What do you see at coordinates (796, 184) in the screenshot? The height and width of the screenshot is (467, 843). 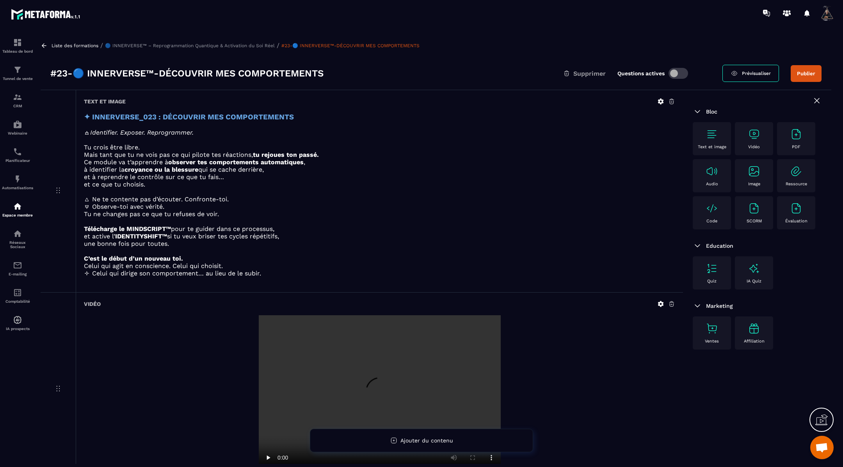 I see `p: Ressource` at bounding box center [796, 184].